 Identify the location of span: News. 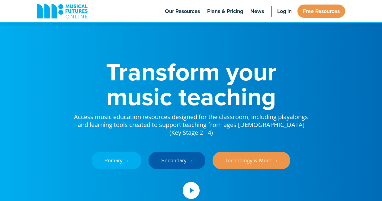
(257, 11).